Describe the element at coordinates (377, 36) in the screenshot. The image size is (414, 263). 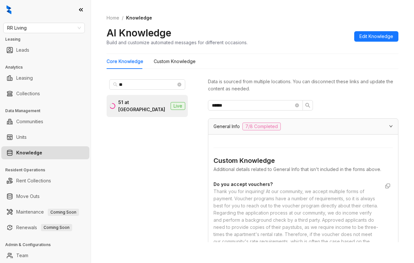
I see `button: Edit Knowledge` at that location.